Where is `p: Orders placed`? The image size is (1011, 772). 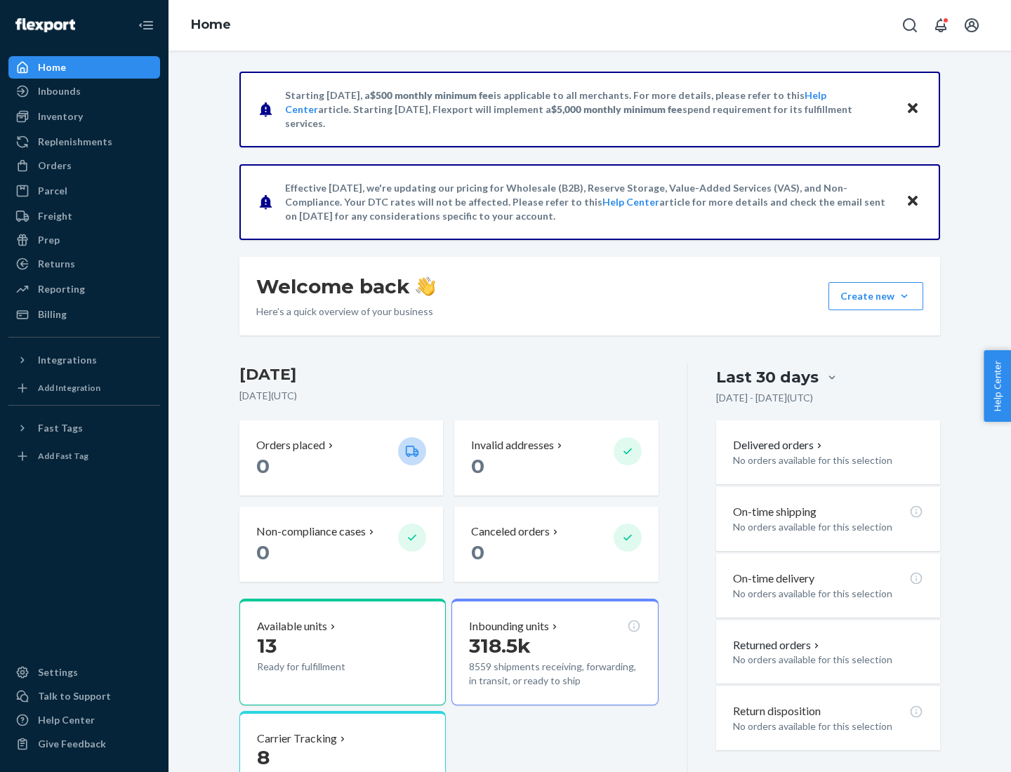 p: Orders placed is located at coordinates (291, 445).